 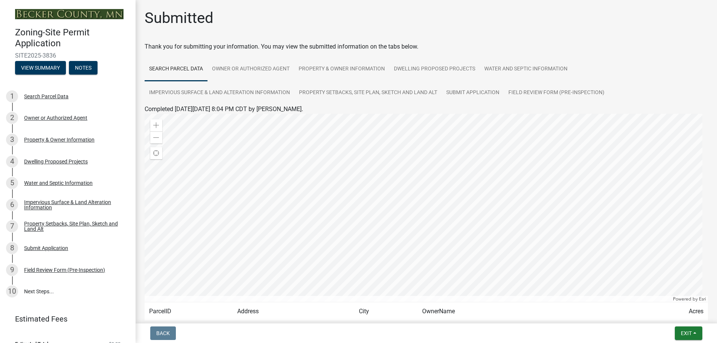 What do you see at coordinates (58, 183) in the screenshot?
I see `div: Water and Septic Information` at bounding box center [58, 183].